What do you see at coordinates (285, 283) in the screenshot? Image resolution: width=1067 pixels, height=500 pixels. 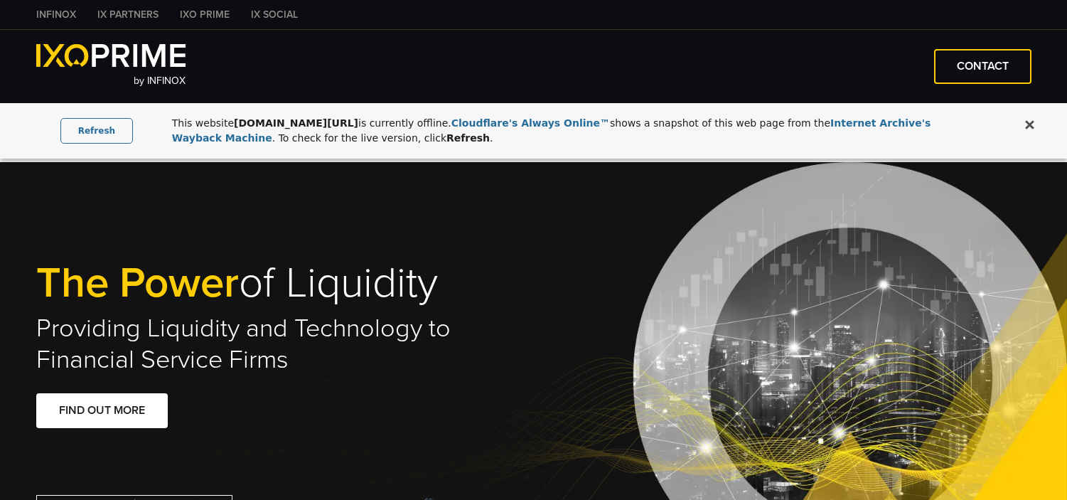 I see `h1: of Liquidity` at bounding box center [285, 283].